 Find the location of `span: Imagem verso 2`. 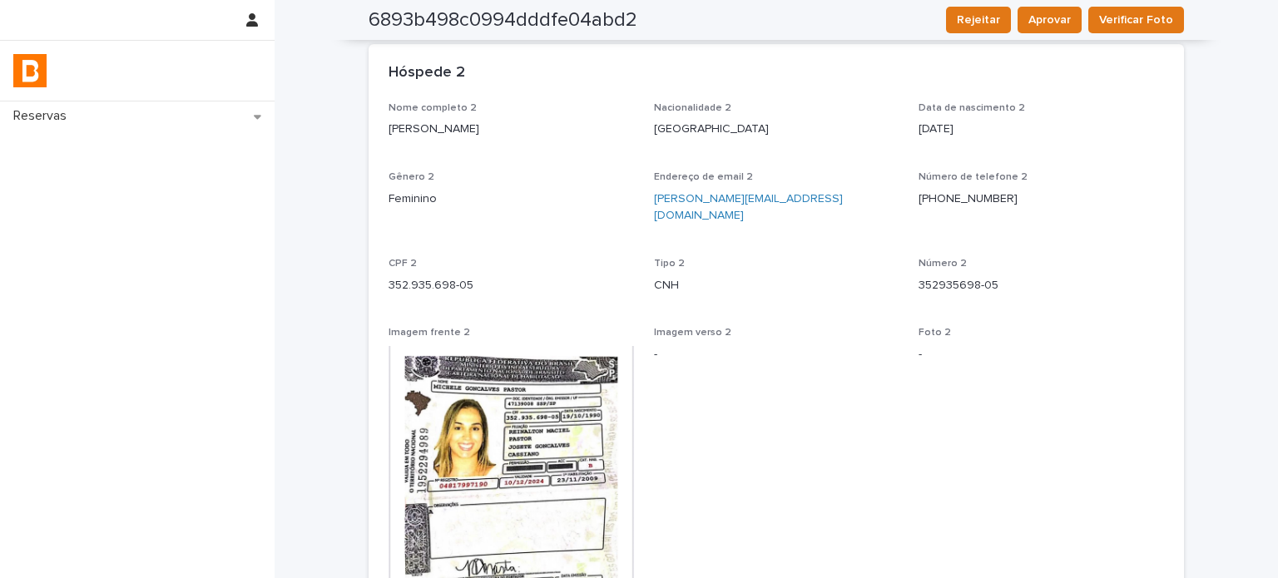

span: Imagem verso 2 is located at coordinates (692, 333).